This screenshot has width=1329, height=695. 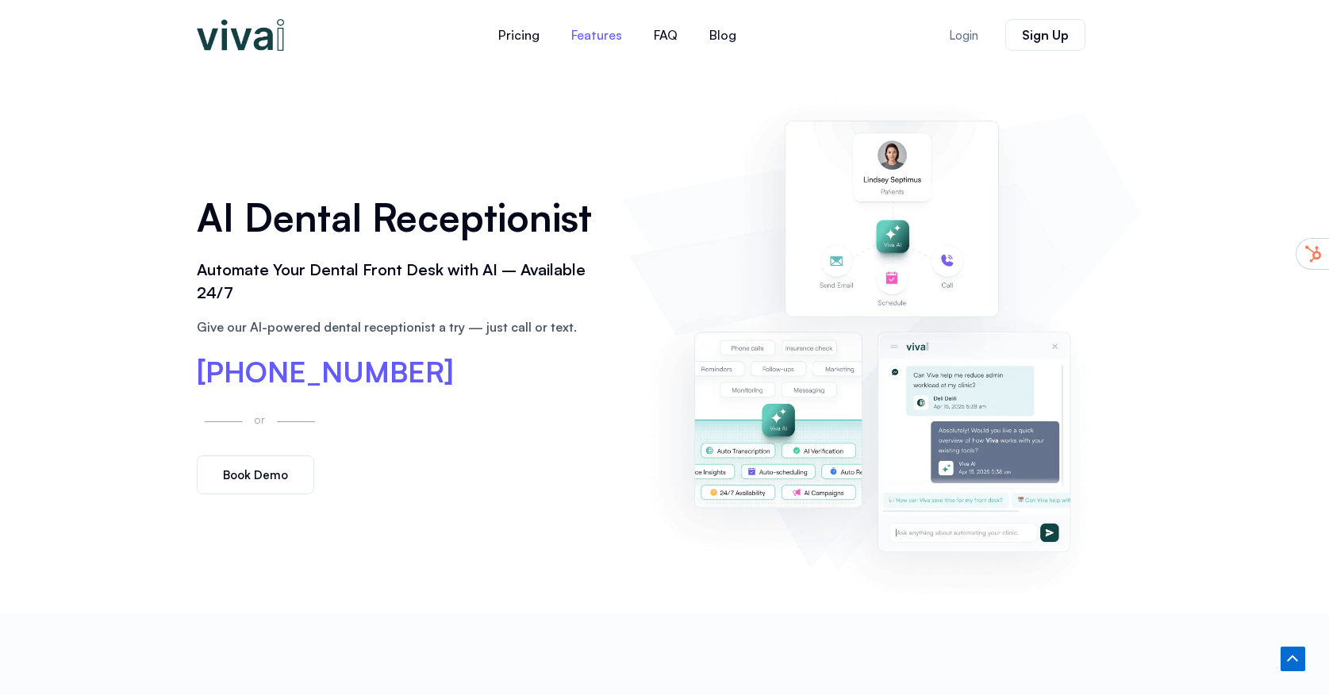 What do you see at coordinates (963, 35) in the screenshot?
I see `span: Login` at bounding box center [963, 35].